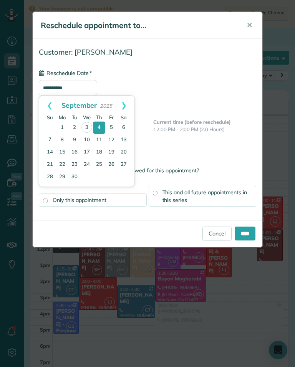  Describe the element at coordinates (87, 127) in the screenshot. I see `a: 3` at that location.